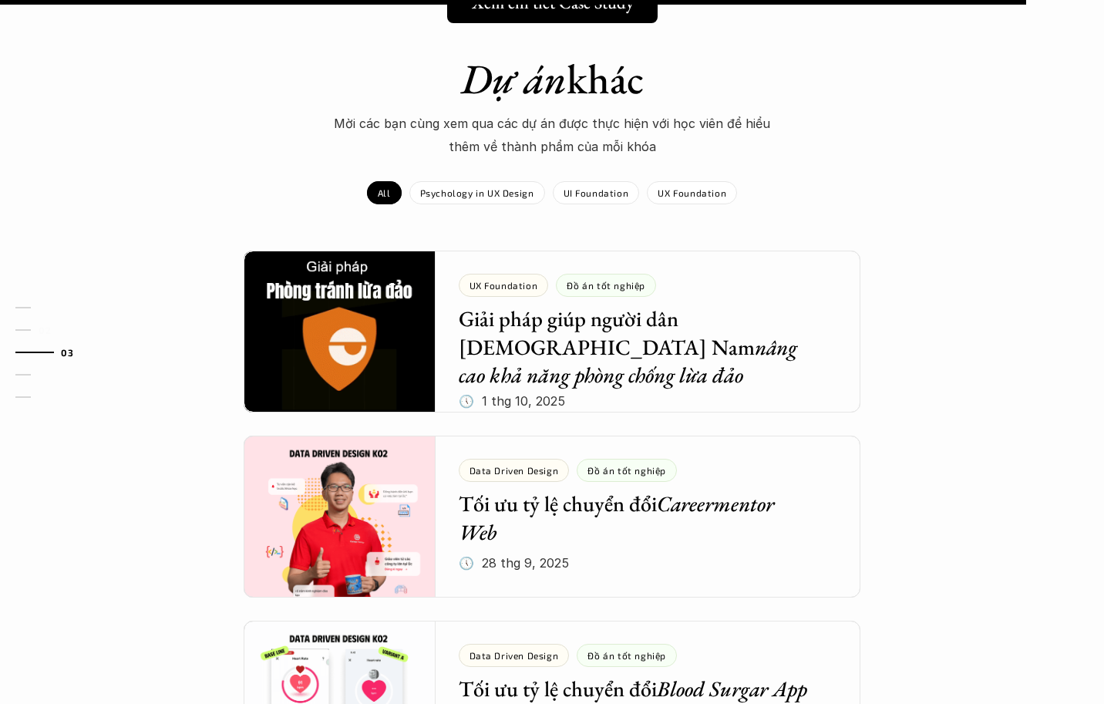 This screenshot has width=1104, height=704. Describe the element at coordinates (45, 329) in the screenshot. I see `strong: 02` at that location.